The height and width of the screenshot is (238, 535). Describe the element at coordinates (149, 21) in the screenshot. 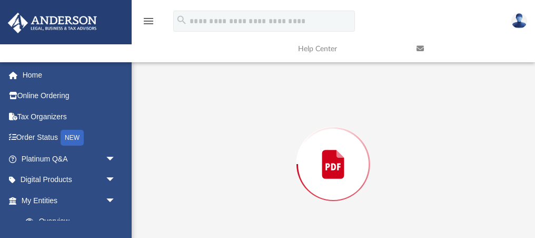

I see `i: menu` at that location.